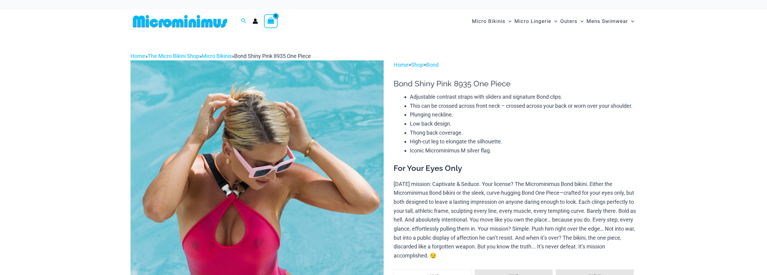 The height and width of the screenshot is (275, 767). Describe the element at coordinates (515, 168) in the screenshot. I see `h3: For Your Eyes Only` at that location.